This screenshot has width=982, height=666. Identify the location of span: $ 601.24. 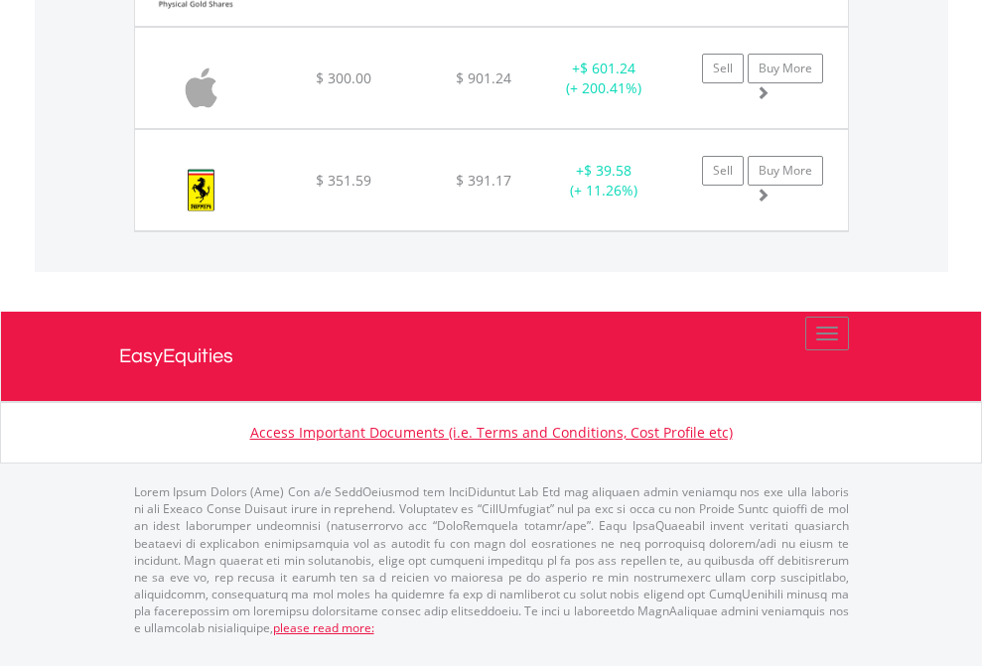
(608, 68).